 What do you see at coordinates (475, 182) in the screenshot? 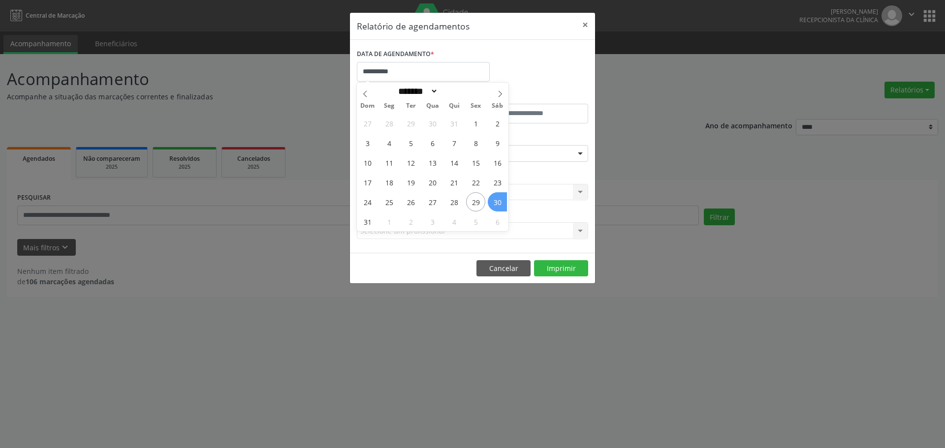
I see `span: Agosto 22, 2025` at bounding box center [475, 182].